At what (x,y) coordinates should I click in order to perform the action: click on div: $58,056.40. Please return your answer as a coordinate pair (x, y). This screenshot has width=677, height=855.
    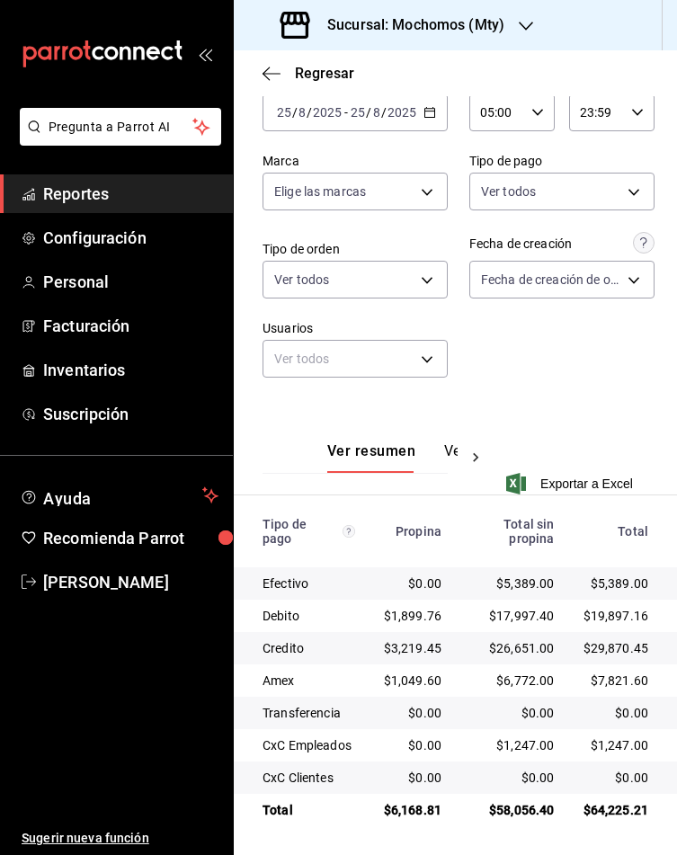
    Looking at the image, I should click on (511, 810).